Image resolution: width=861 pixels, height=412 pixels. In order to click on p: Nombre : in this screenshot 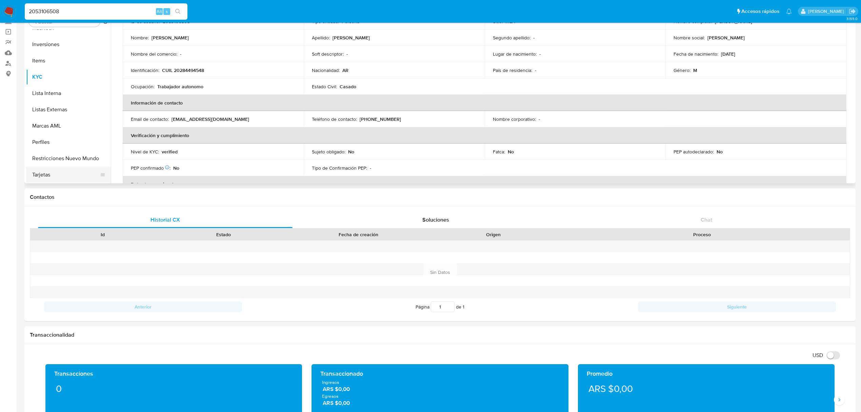, I will do `click(140, 38)`.